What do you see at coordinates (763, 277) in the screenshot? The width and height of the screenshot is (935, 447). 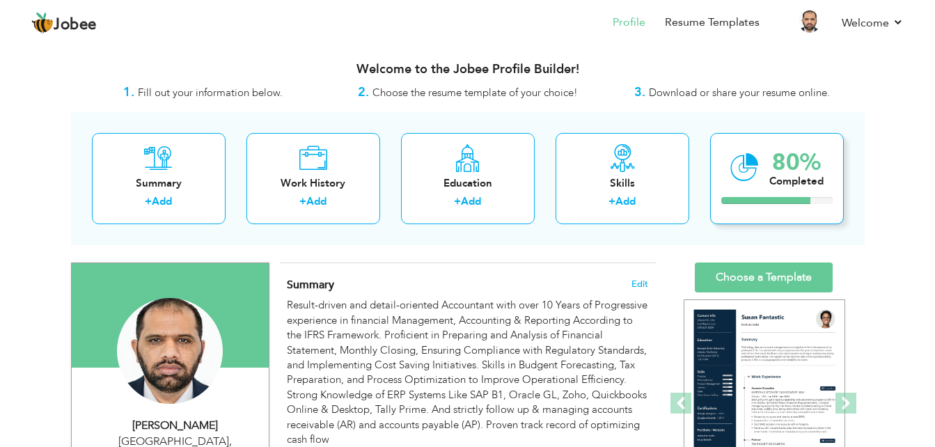 I see `a: Choose a Template` at bounding box center [763, 277].